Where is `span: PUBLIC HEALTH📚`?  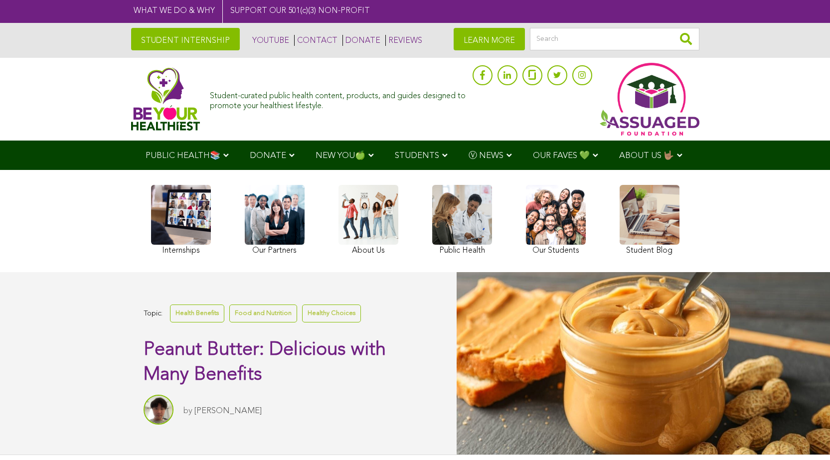 span: PUBLIC HEALTH📚 is located at coordinates (183, 155).